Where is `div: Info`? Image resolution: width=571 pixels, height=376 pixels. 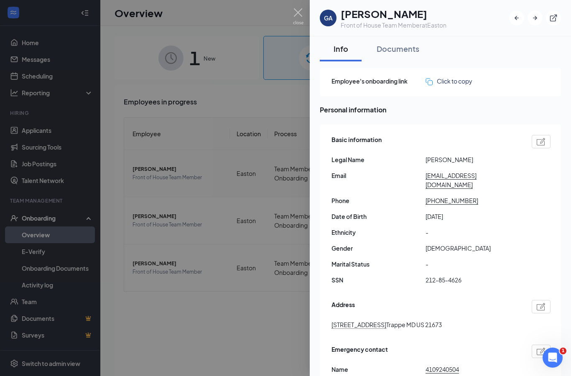
div: Info is located at coordinates (341, 49).